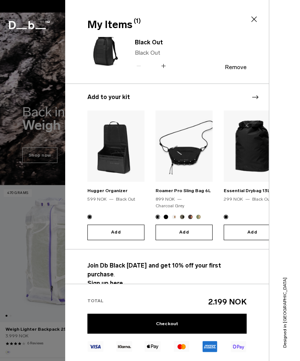 The width and height of the screenshot is (300, 361). I want to click on div: 2 / 15, so click(184, 175).